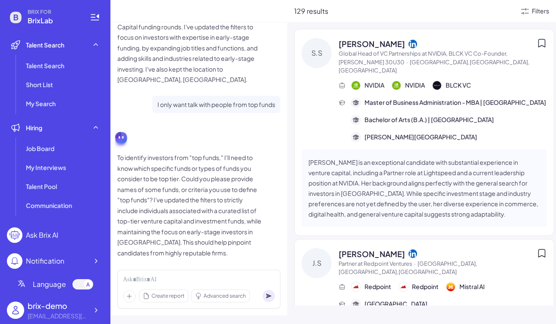  Describe the element at coordinates (311, 11) in the screenshot. I see `span: 129 results` at that location.